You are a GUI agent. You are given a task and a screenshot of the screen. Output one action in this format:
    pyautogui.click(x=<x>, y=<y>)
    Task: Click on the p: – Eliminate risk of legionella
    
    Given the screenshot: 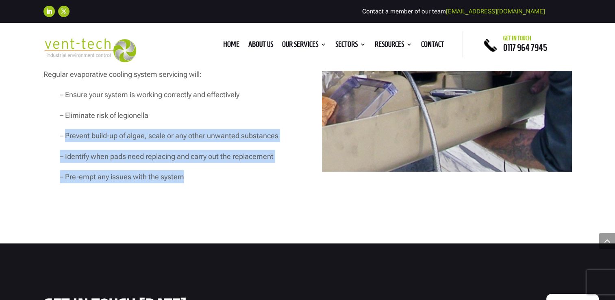 What is the action you would take?
    pyautogui.click(x=168, y=119)
    